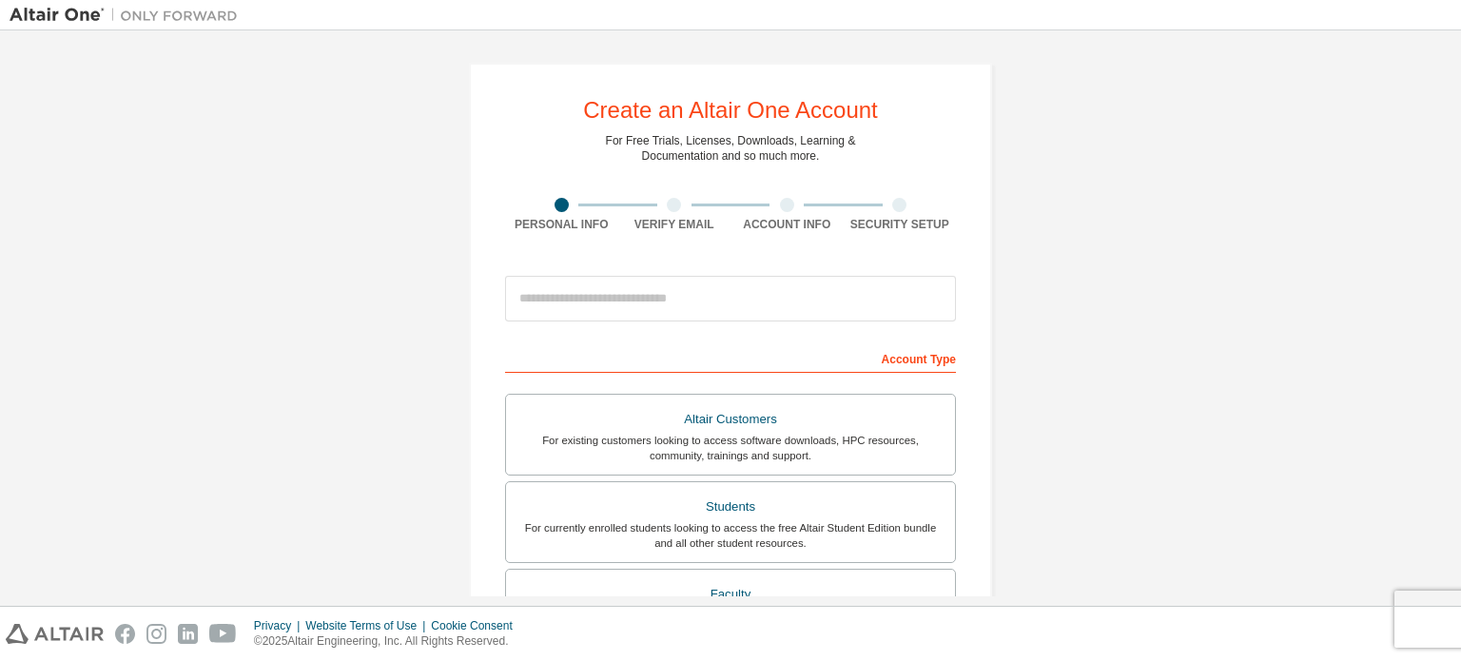  I want to click on img: facebook.svg, so click(125, 633).